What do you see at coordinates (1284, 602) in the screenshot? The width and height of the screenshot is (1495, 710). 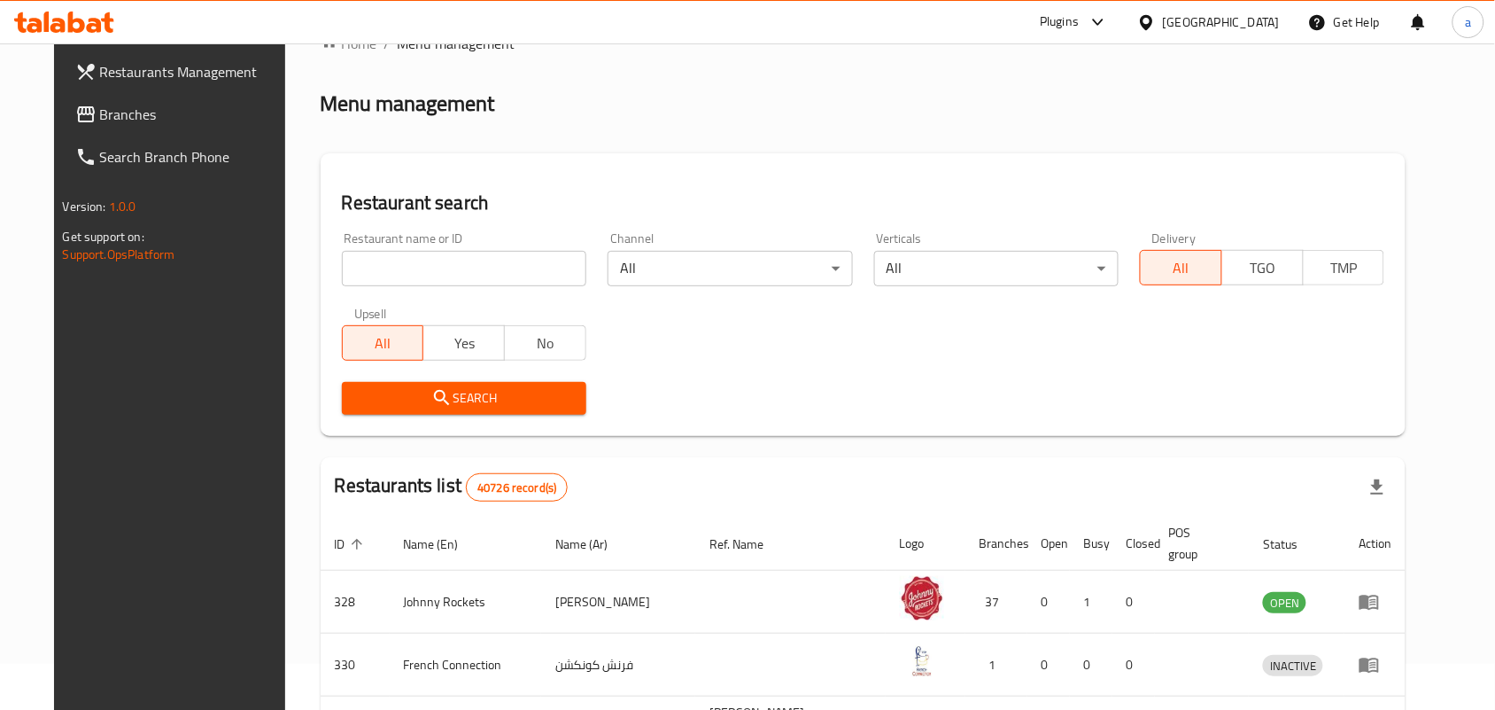 I see `div: OPEN` at bounding box center [1284, 602].